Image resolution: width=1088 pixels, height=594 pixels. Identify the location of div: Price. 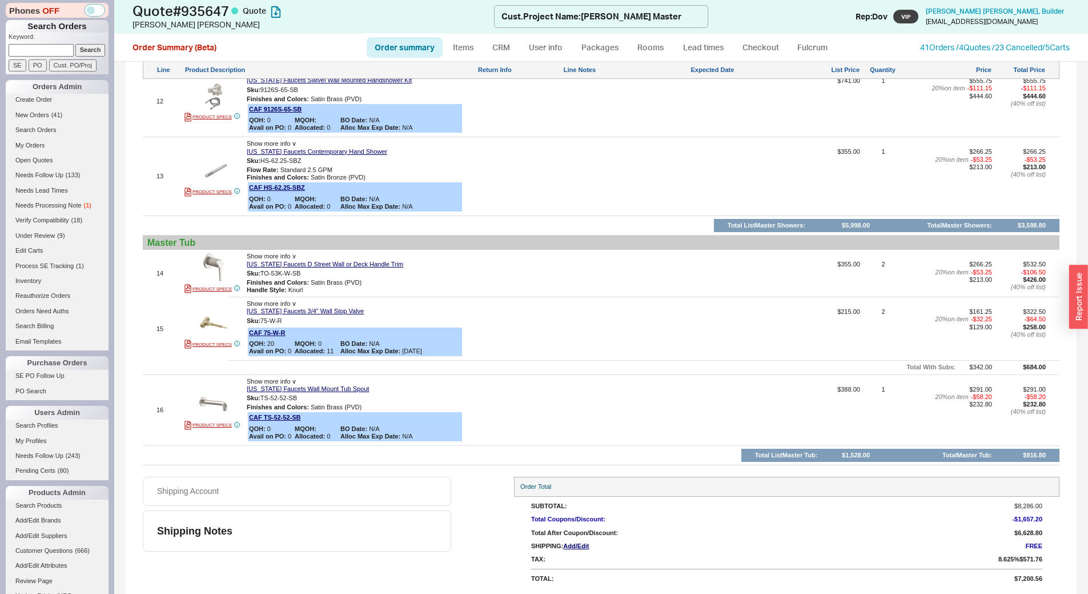
(949, 70).